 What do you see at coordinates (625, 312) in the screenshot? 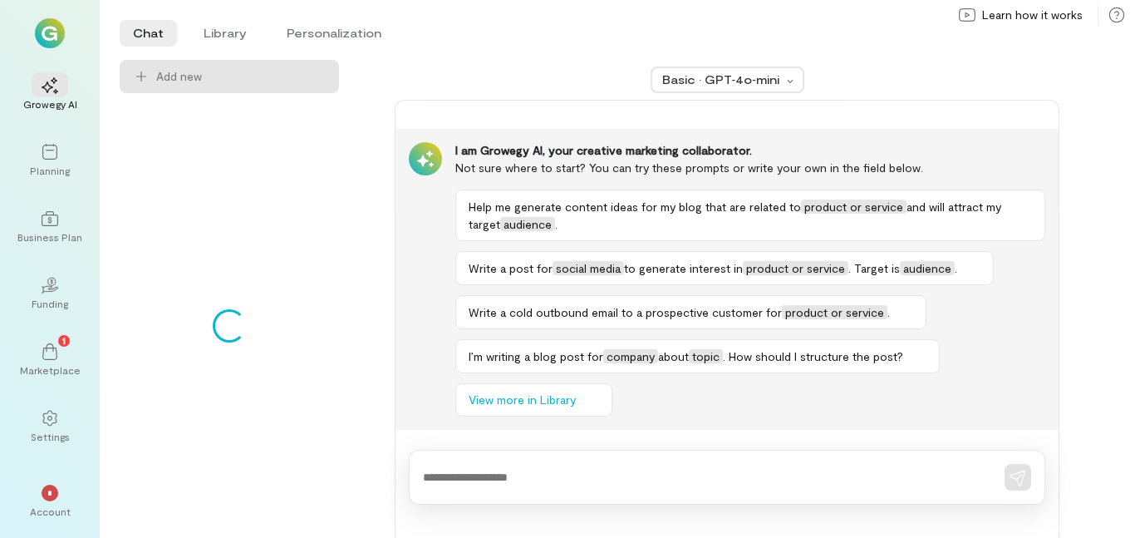
I see `span: Write a cold outbound email to a prospective customer for` at bounding box center [625, 312].